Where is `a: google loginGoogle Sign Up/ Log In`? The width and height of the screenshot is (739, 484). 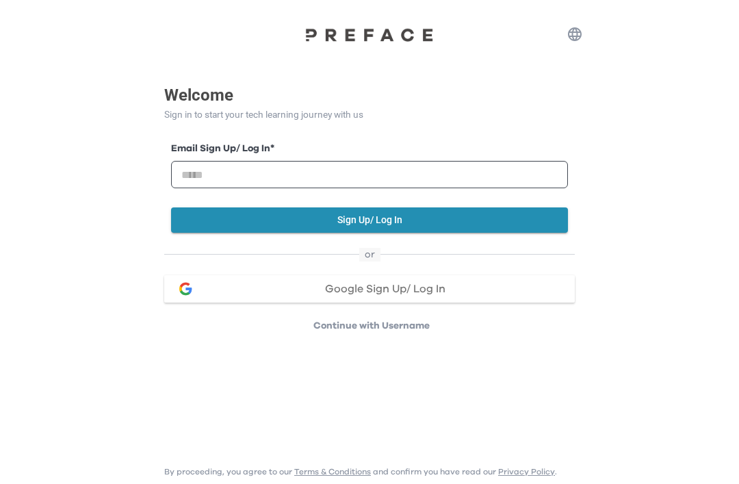
a: google loginGoogle Sign Up/ Log In is located at coordinates (370, 289).